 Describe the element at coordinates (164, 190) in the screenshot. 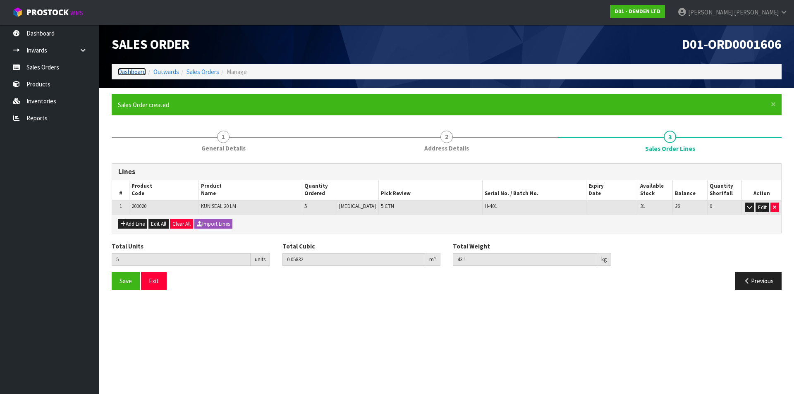

I see `th: Product Code` at that location.